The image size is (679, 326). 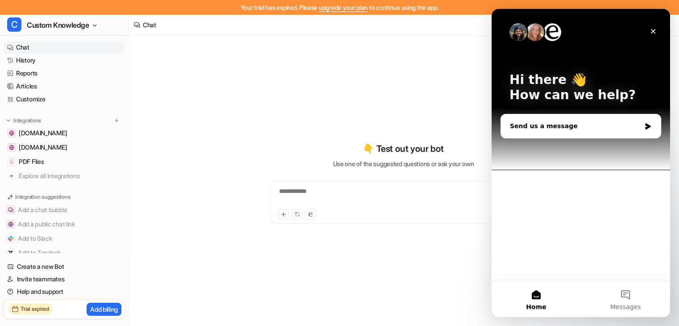 What do you see at coordinates (343, 7) in the screenshot?
I see `a: upgrade your plan` at bounding box center [343, 7].